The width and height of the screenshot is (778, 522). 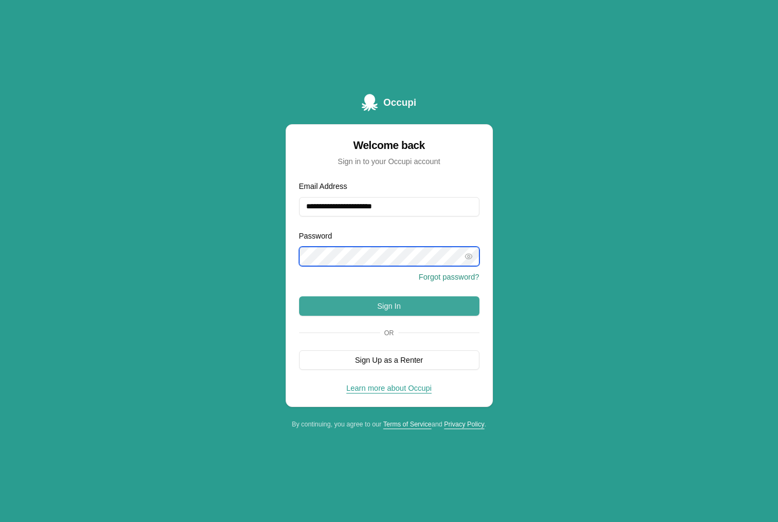 I want to click on div: Sign in to your Occupi account, so click(x=389, y=161).